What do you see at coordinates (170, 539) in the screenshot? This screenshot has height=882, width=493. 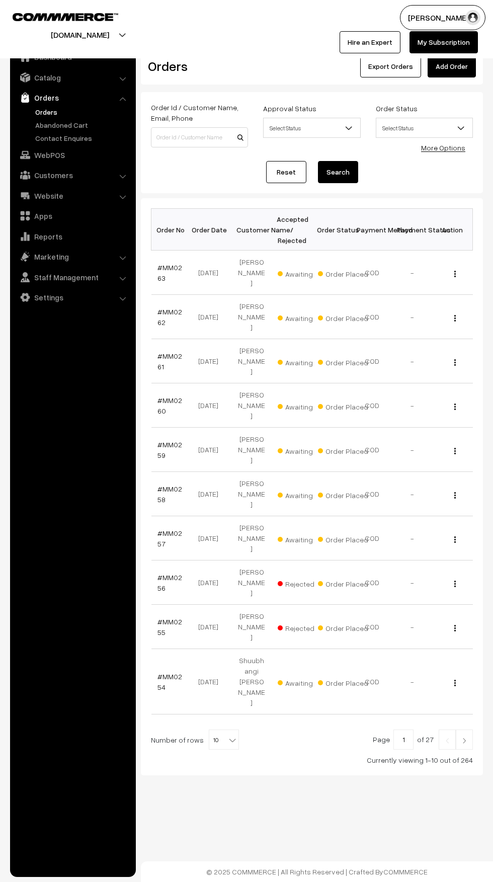 I see `a: #MM0257` at bounding box center [170, 539].